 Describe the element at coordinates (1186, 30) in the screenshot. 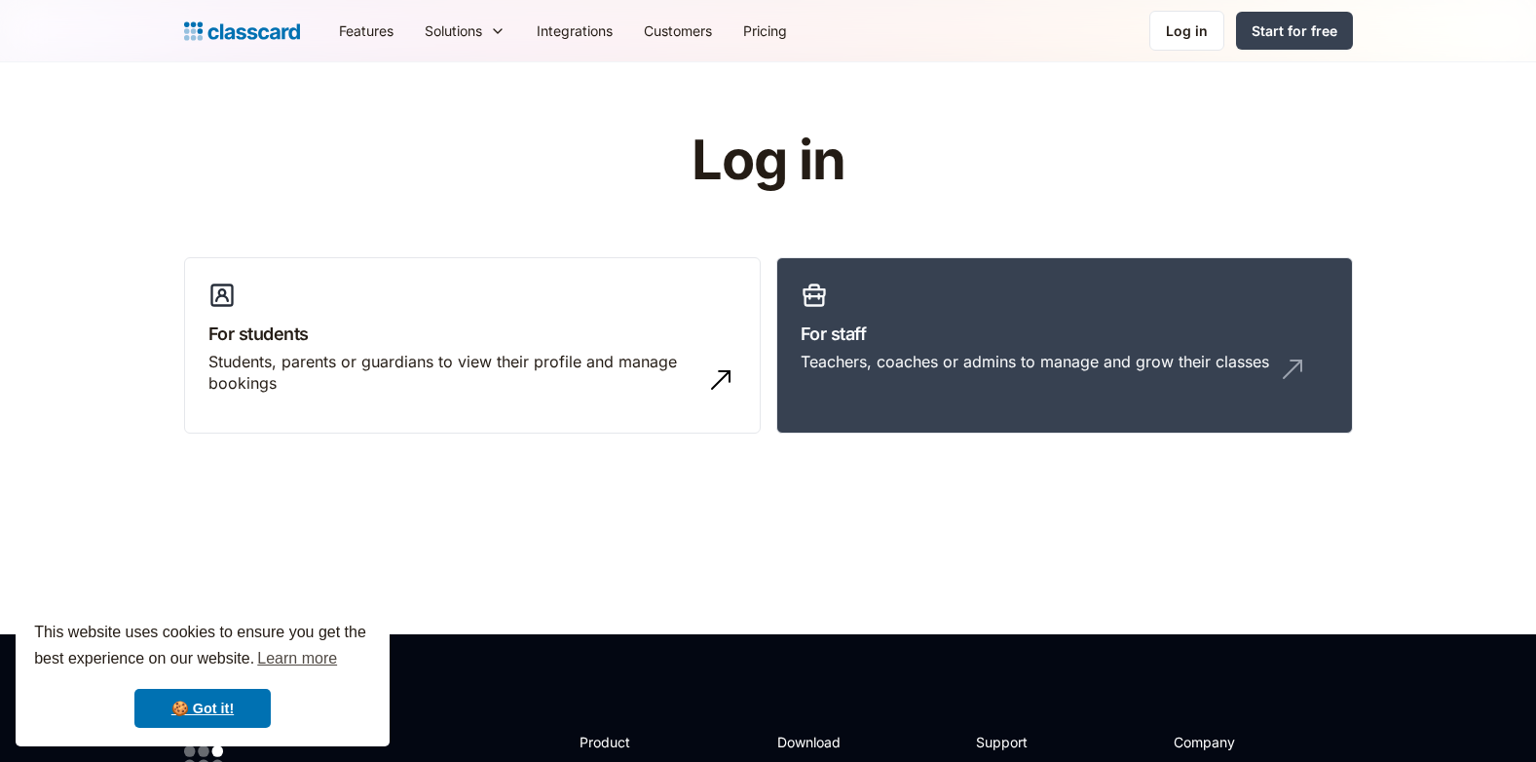

I see `div: Log in` at that location.